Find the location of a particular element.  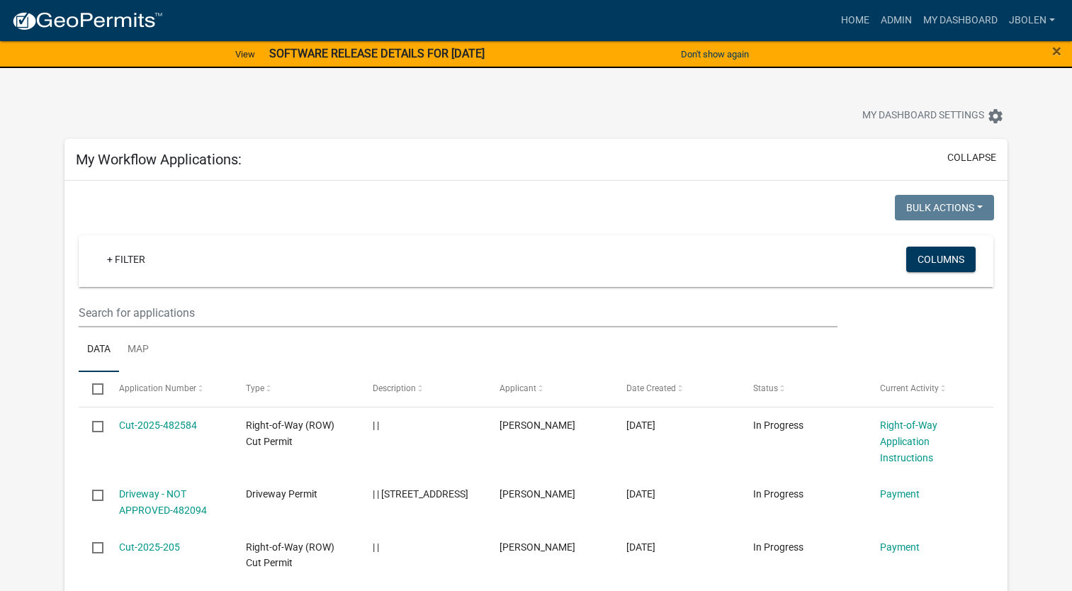

a: My Dashboard is located at coordinates (960, 21).